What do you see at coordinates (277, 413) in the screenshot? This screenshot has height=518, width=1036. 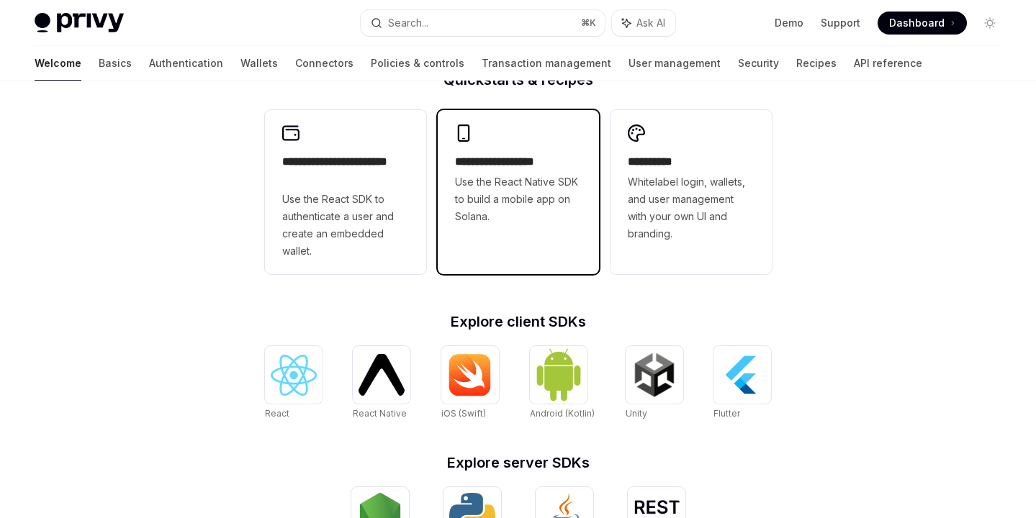 I see `span: React` at bounding box center [277, 413].